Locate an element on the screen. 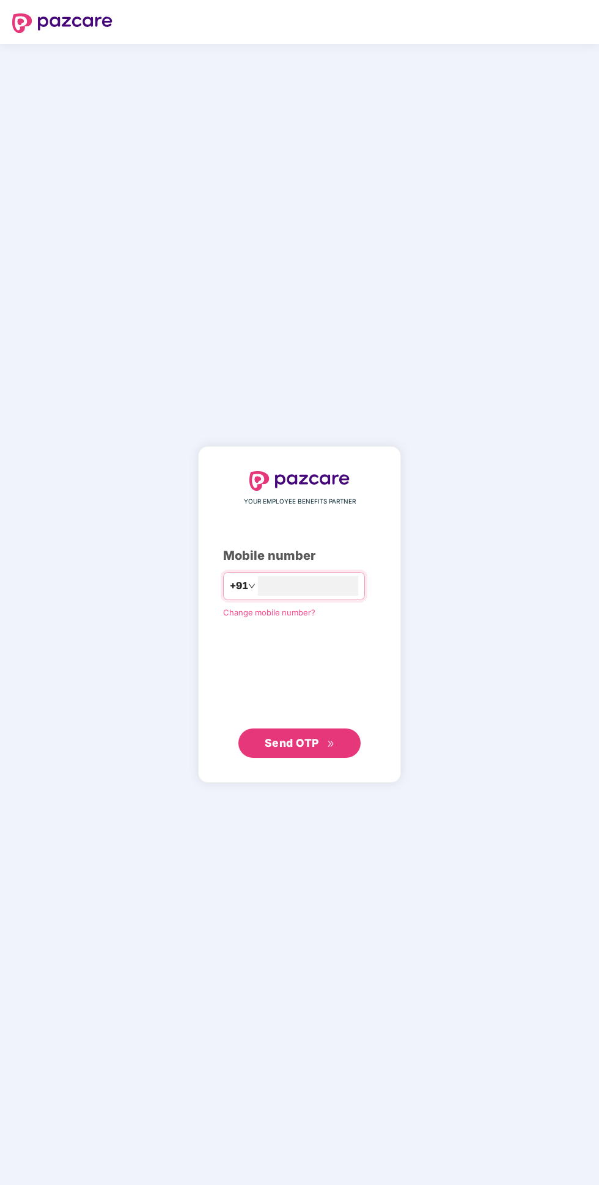  span: +91 is located at coordinates (239, 585).